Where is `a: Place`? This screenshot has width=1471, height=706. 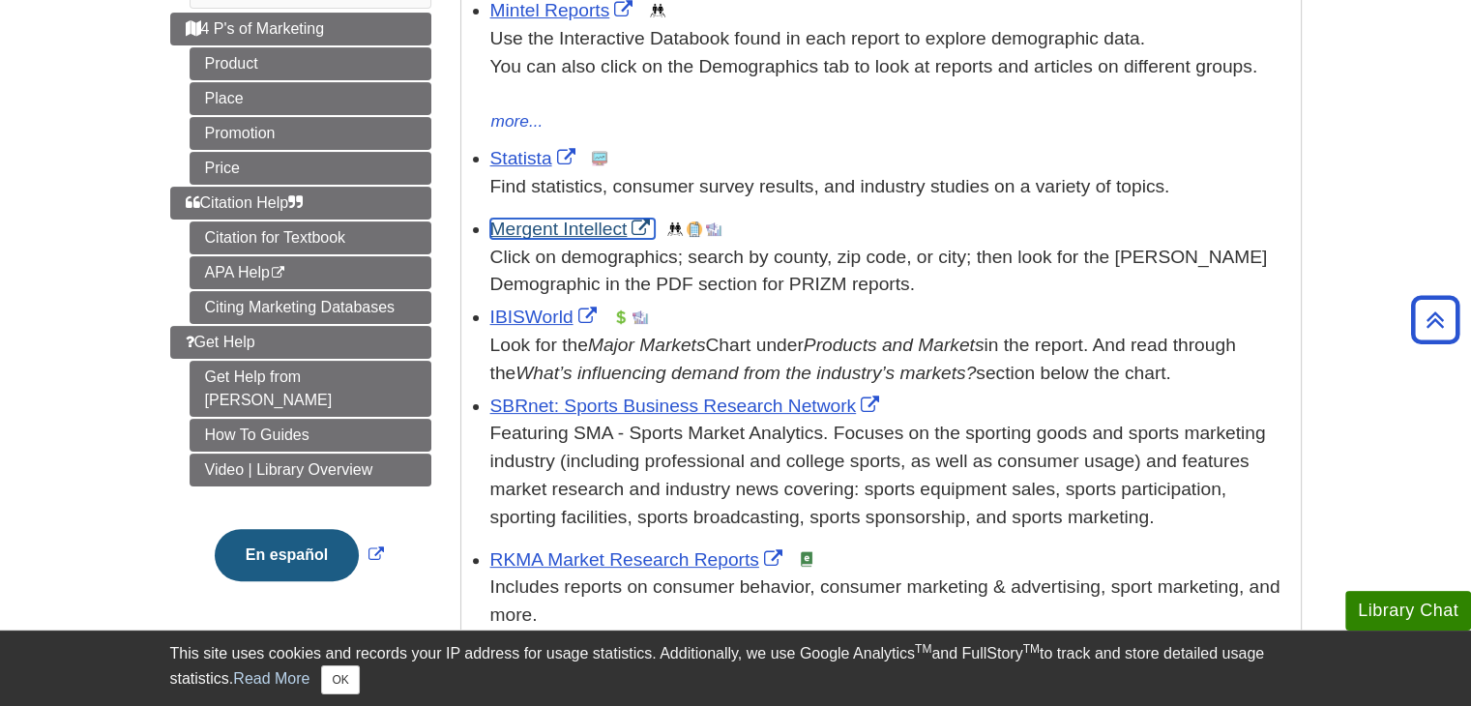 a: Place is located at coordinates (310, 99).